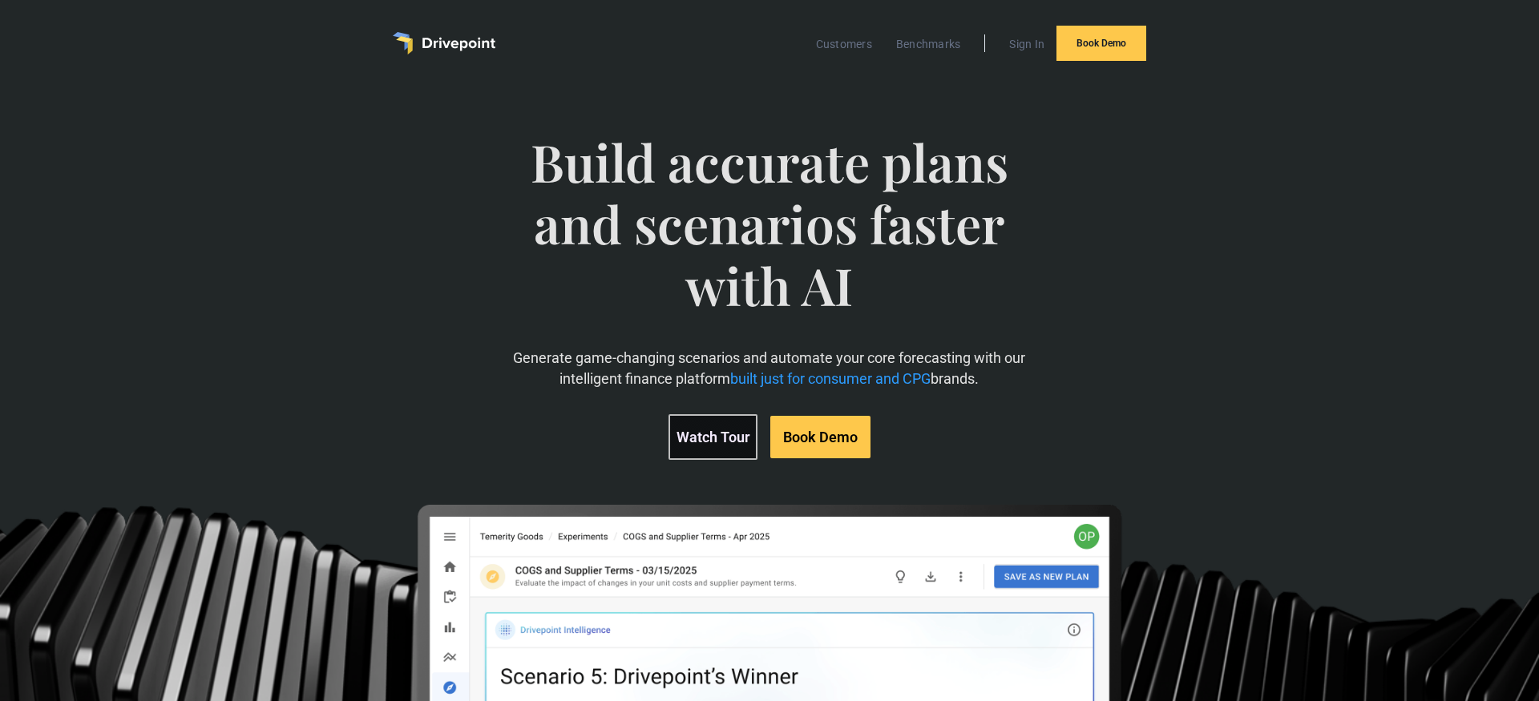 The image size is (1539, 701). What do you see at coordinates (928, 44) in the screenshot?
I see `a: Benchmarks` at bounding box center [928, 44].